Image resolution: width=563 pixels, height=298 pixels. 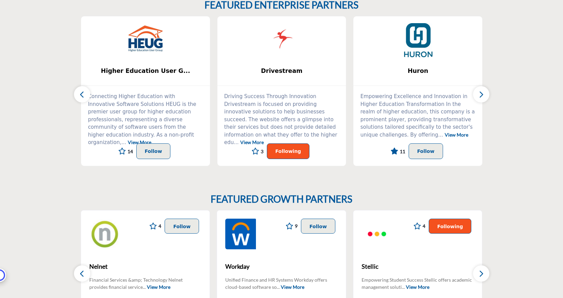 I want to click on b: Nelnet, so click(x=146, y=267).